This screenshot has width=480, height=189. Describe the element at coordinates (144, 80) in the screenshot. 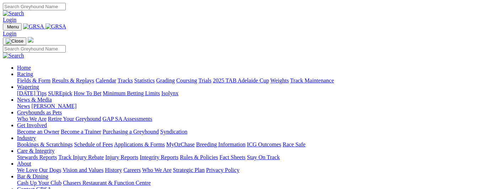

I see `a: Statistics` at that location.